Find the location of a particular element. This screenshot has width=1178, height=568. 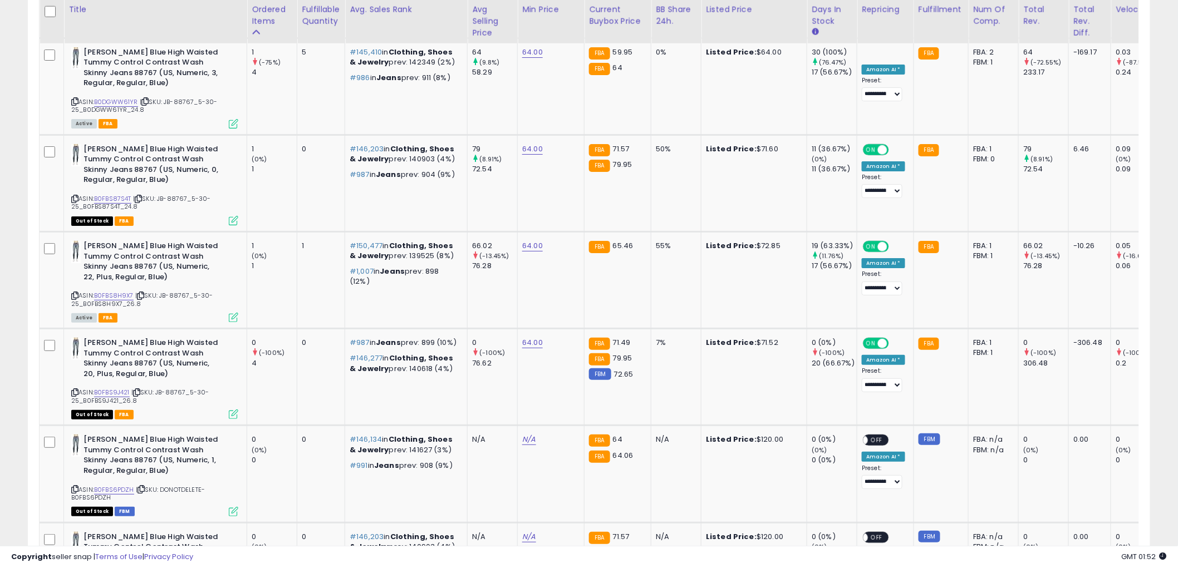

div: 72.54 is located at coordinates (1045, 169).